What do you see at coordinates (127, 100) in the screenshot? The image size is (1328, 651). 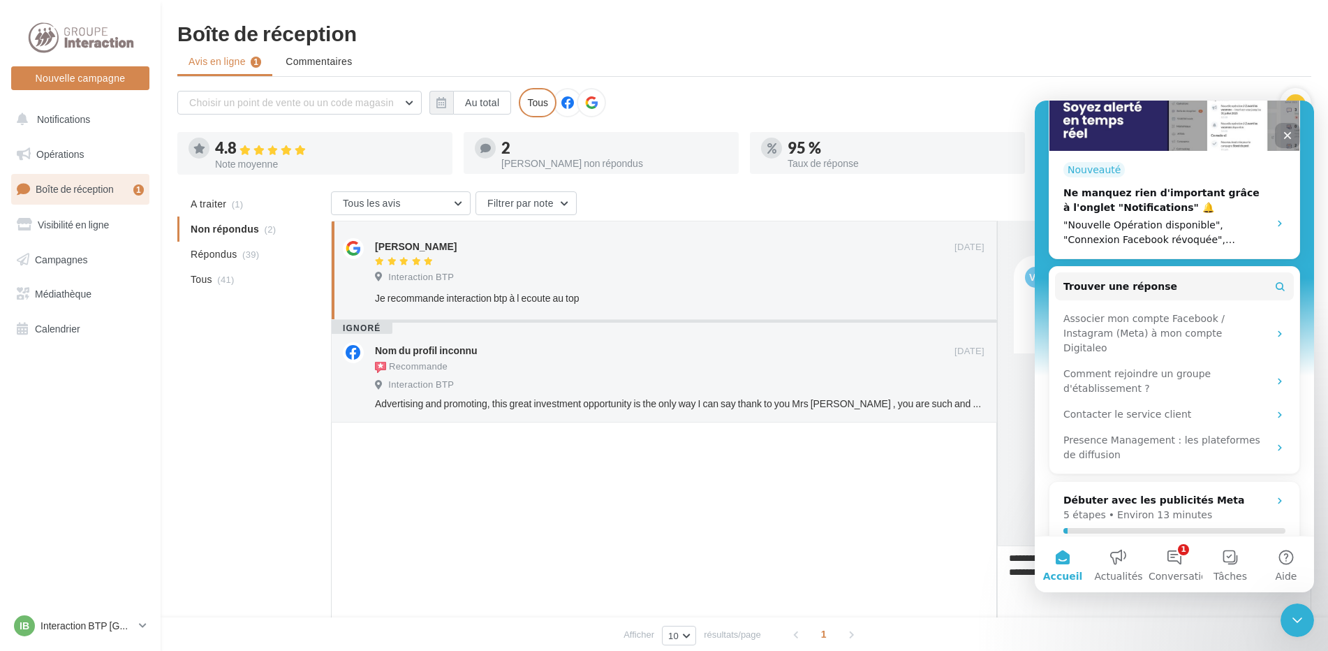 I see `div: Ne manquez rien d'important grâce à l'onglet "Notifications" 🔔` at bounding box center [127, 100].